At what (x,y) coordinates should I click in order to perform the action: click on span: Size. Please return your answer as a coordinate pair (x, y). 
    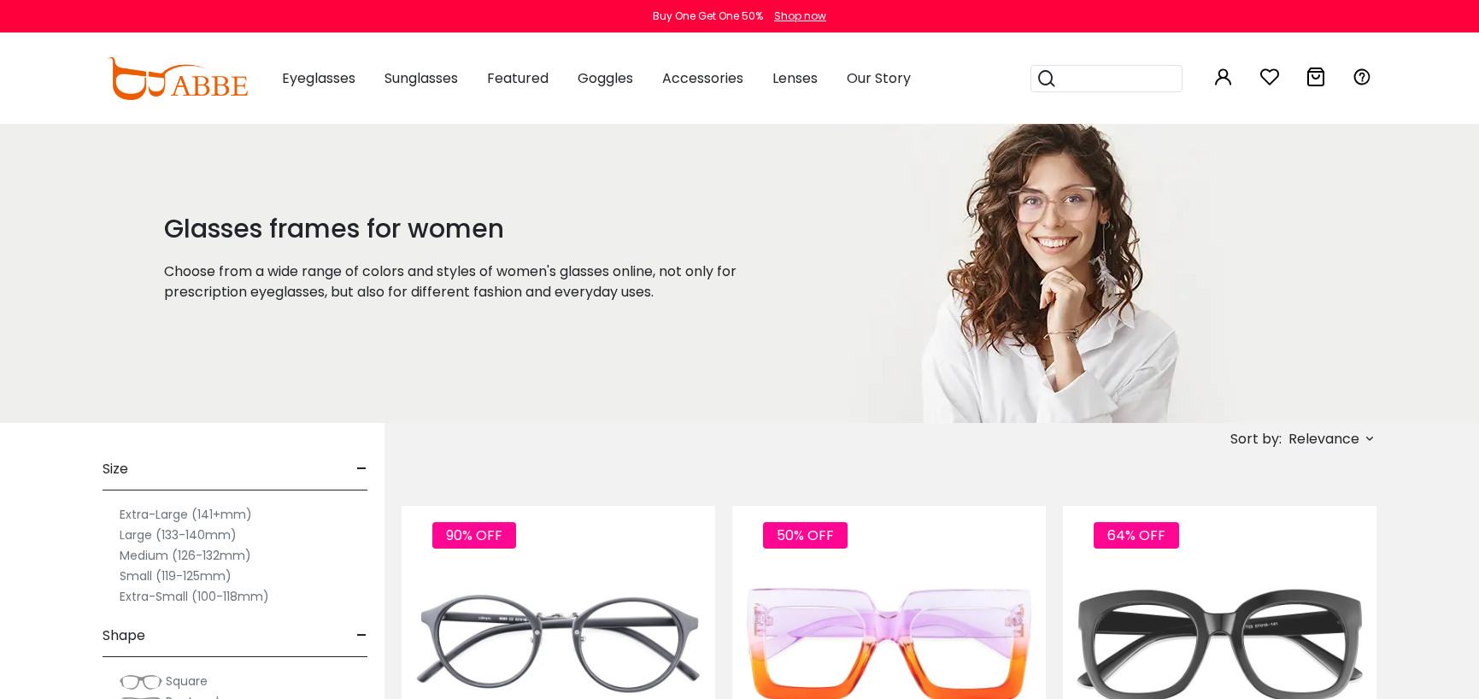
    Looking at the image, I should click on (115, 469).